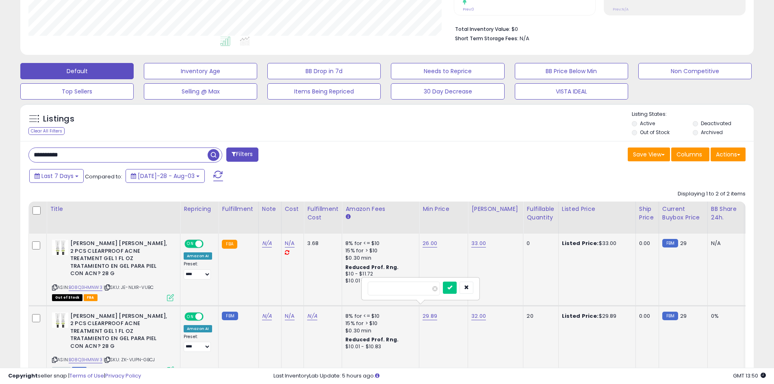 Image resolution: width=774 pixels, height=384 pixels. What do you see at coordinates (324, 91) in the screenshot?
I see `button: Items Being Repriced` at bounding box center [324, 91].